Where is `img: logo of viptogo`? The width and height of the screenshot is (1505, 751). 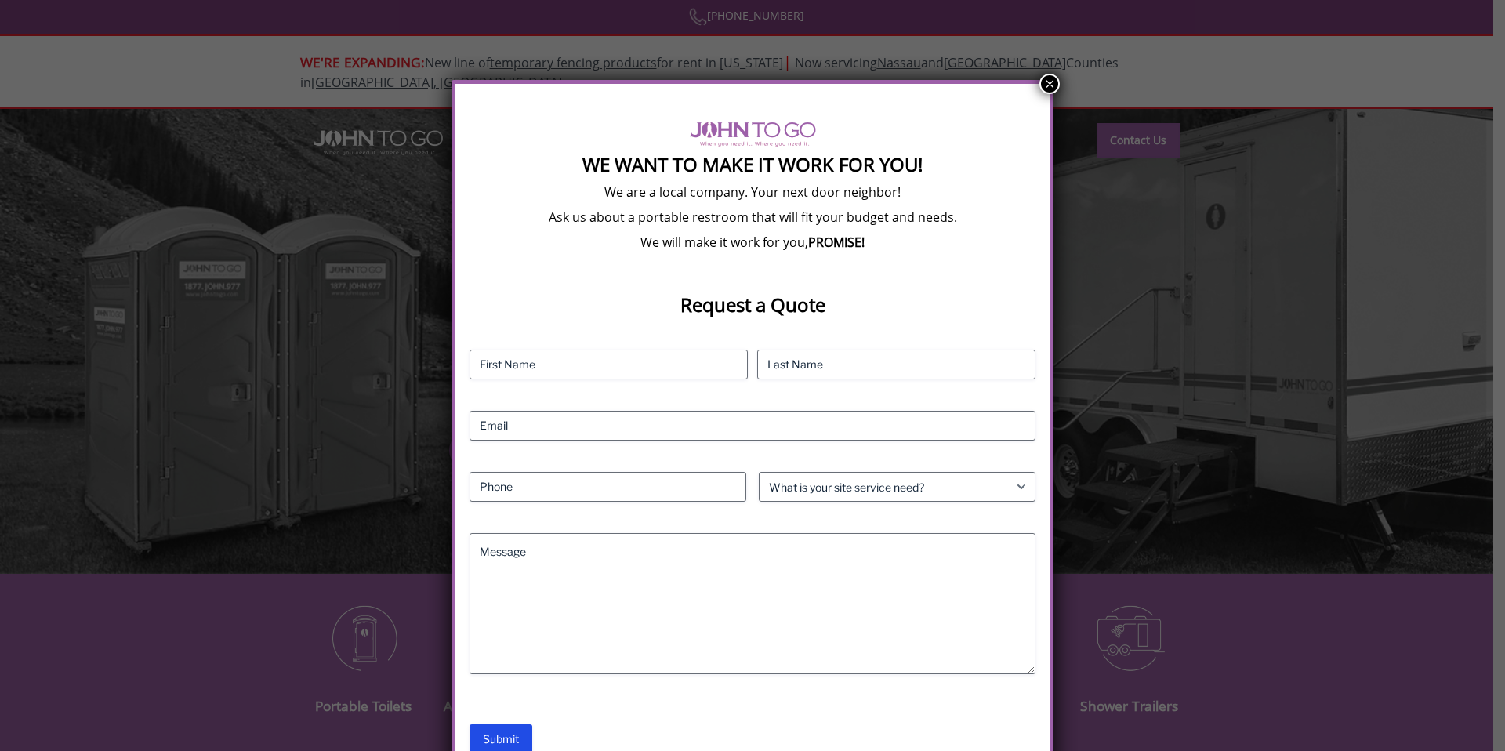 img: logo of viptogo is located at coordinates (753, 134).